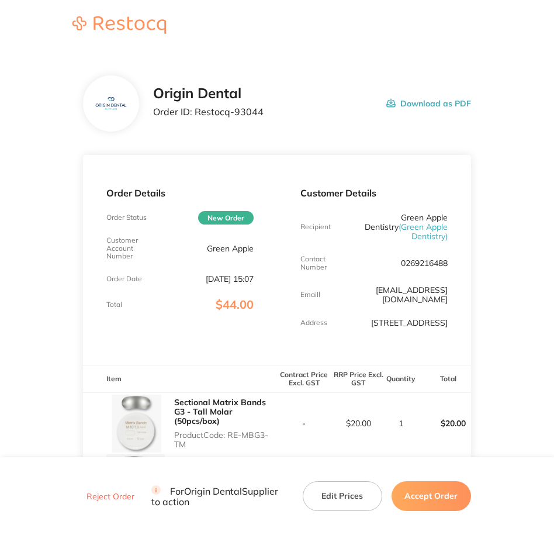 The image size is (554, 535). What do you see at coordinates (114, 304) in the screenshot?
I see `p: Total` at bounding box center [114, 304].